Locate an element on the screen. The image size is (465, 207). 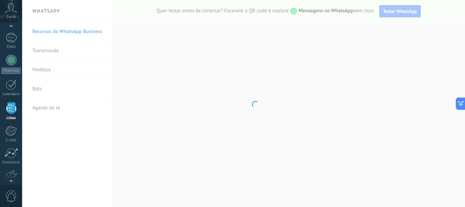
div: WhatsApp is located at coordinates (11, 70).